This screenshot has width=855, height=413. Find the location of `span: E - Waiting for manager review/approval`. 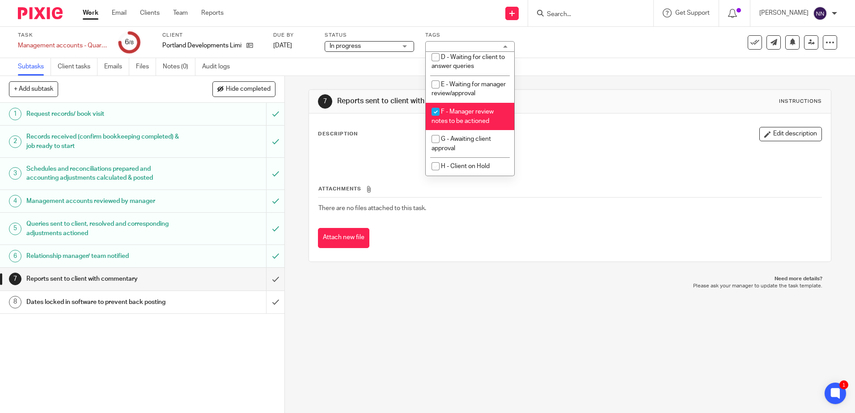

span: E - Waiting for manager review/approval is located at coordinates (469, 89).